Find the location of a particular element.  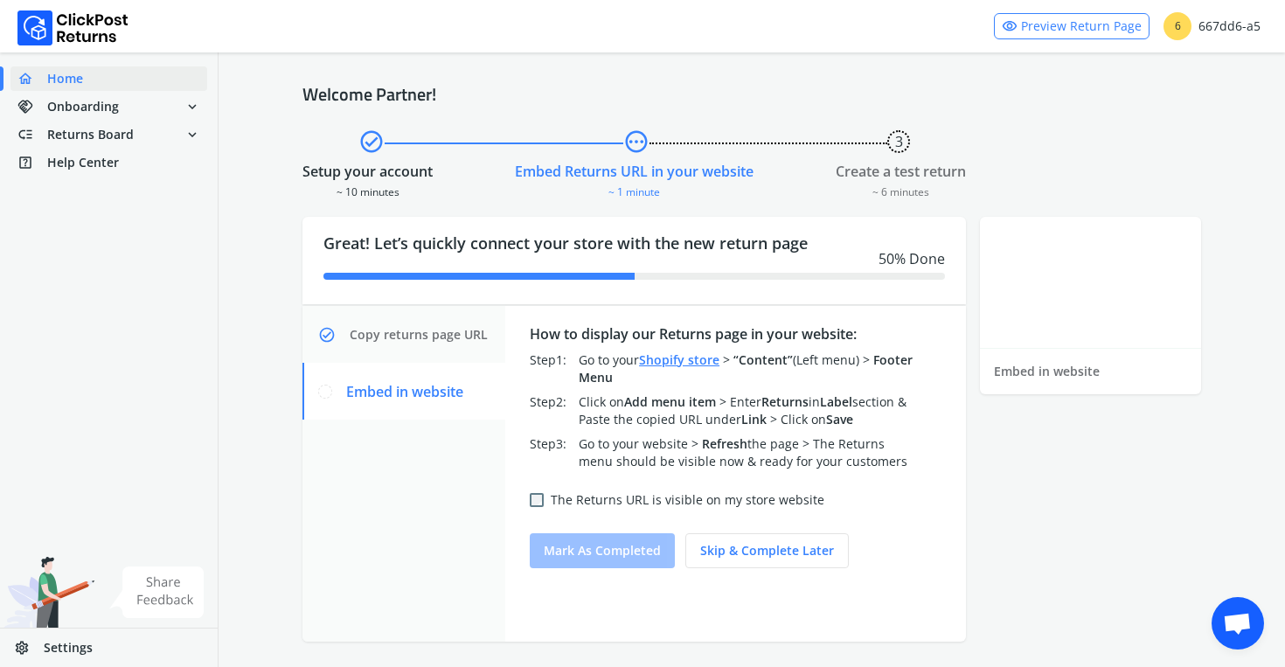

span: Returns is located at coordinates (785, 401).